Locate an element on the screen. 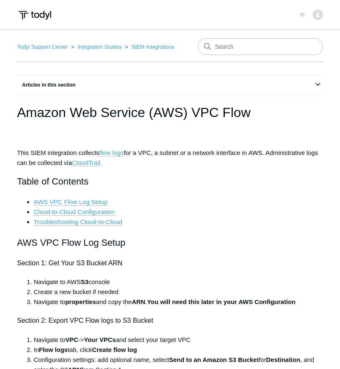 The height and width of the screenshot is (369, 340). input: Search is located at coordinates (260, 47).